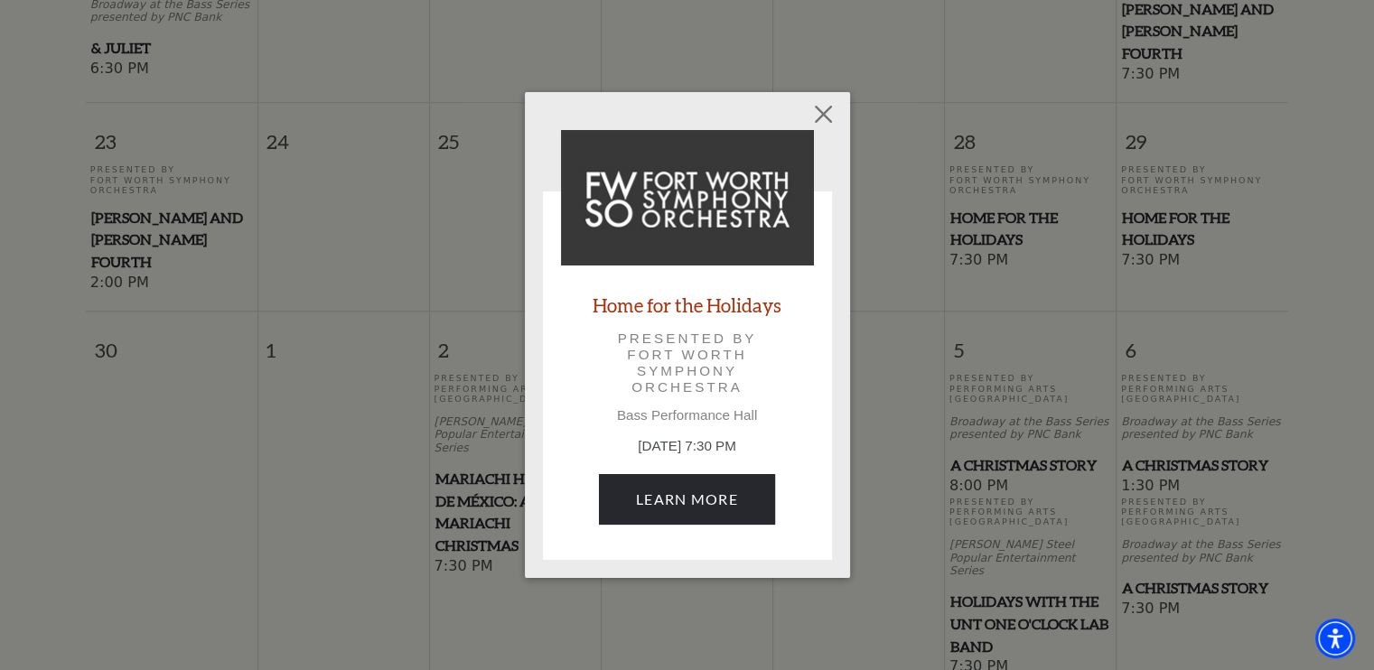 This screenshot has height=670, width=1374. Describe the element at coordinates (823, 114) in the screenshot. I see `button: Close` at that location.